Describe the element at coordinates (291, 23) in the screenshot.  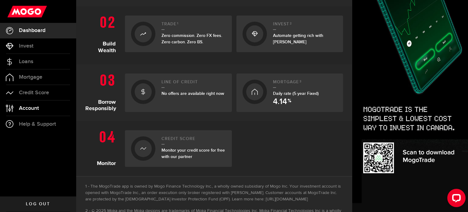
I see `sup: 2` at that location.